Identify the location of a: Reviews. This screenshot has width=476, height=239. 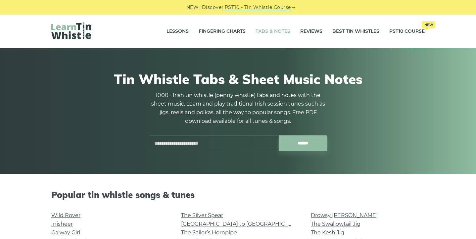
(311, 31).